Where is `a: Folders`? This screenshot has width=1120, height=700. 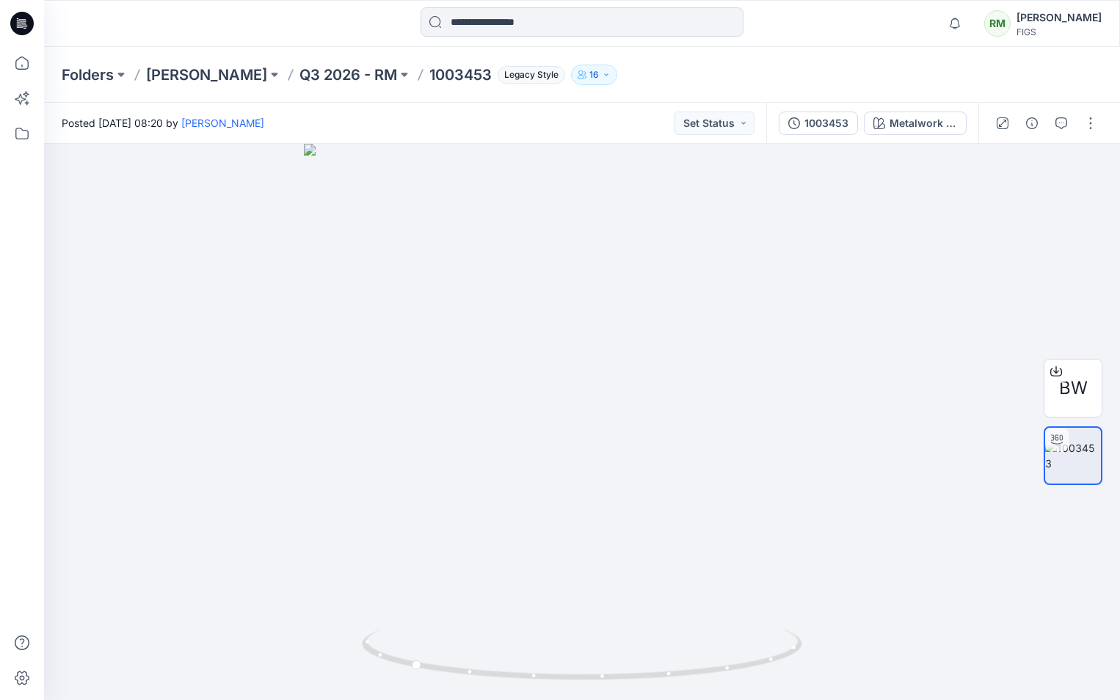
a: Folders is located at coordinates (87, 75).